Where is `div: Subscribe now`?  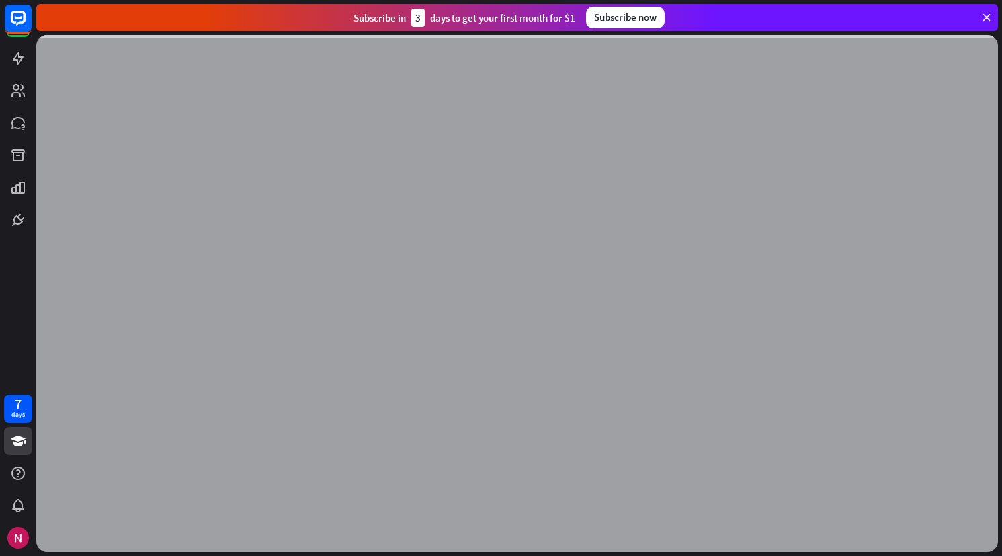 div: Subscribe now is located at coordinates (625, 17).